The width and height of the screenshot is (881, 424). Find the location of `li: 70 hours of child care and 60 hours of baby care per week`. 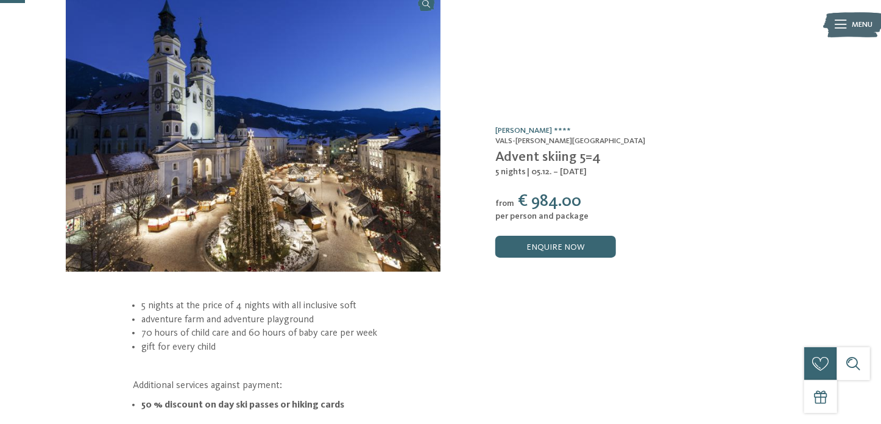

li: 70 hours of child care and 60 hours of baby care per week is located at coordinates (444, 333).